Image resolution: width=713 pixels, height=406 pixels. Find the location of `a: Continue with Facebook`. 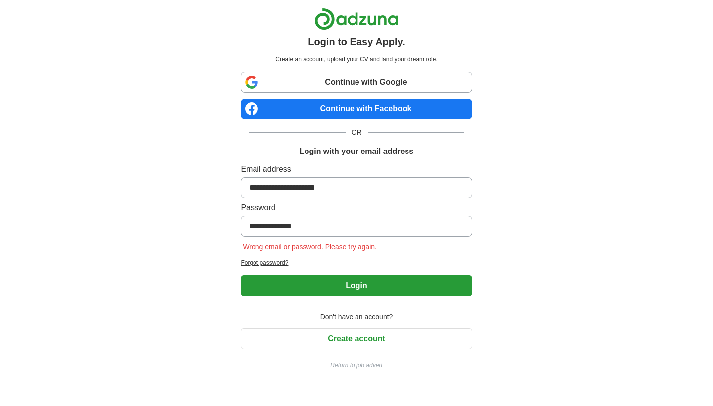

a: Continue with Facebook is located at coordinates (356, 109).